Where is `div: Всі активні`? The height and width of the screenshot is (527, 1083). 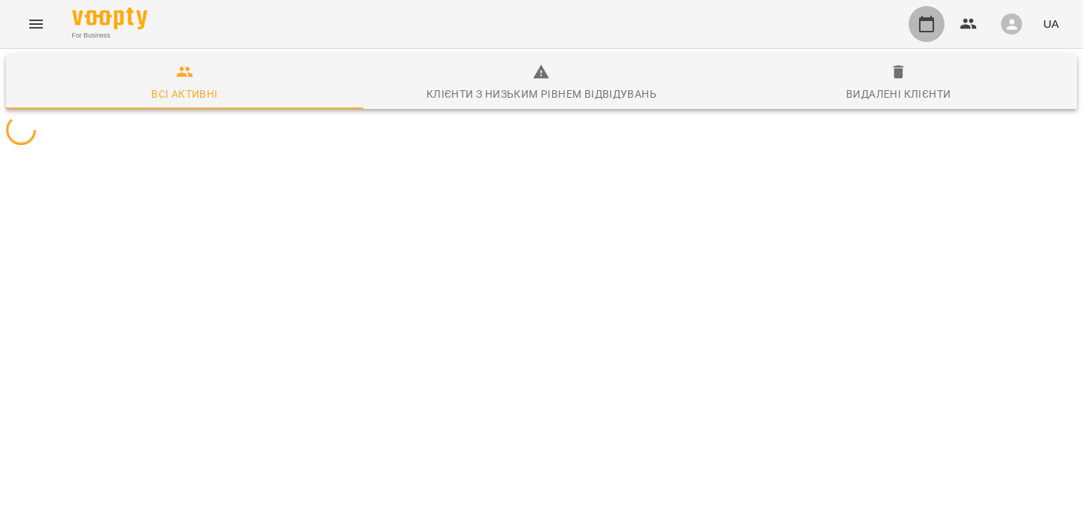 div: Всі активні is located at coordinates (184, 94).